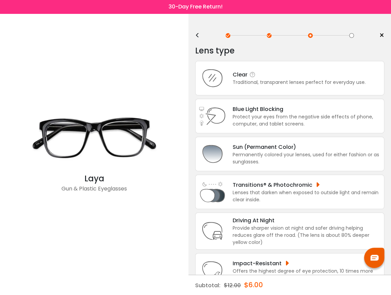 The height and width of the screenshot is (295, 391). What do you see at coordinates (307, 158) in the screenshot?
I see `div: Permanently colored your lenses, used for either fashion or as sunglasses.` at bounding box center [307, 158].